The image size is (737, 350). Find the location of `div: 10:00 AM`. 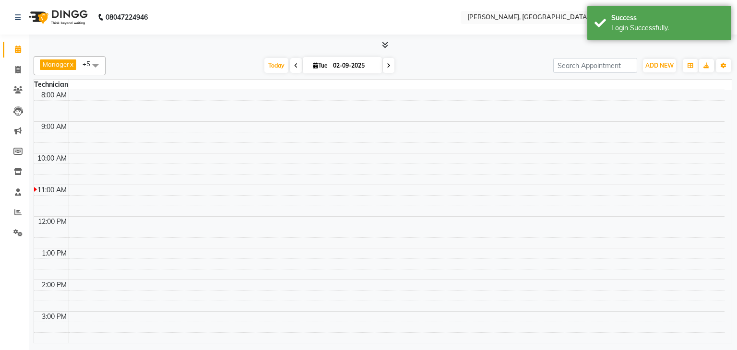

div: 10:00 AM is located at coordinates (52, 158).